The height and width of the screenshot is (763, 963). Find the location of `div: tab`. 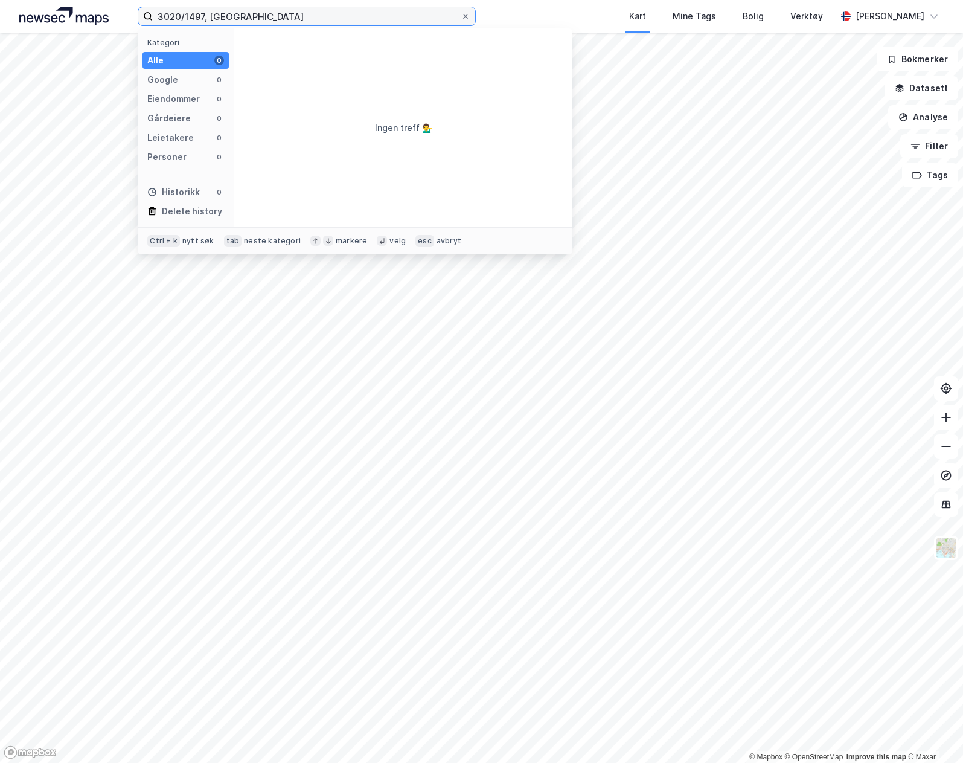

div: tab is located at coordinates (233, 241).